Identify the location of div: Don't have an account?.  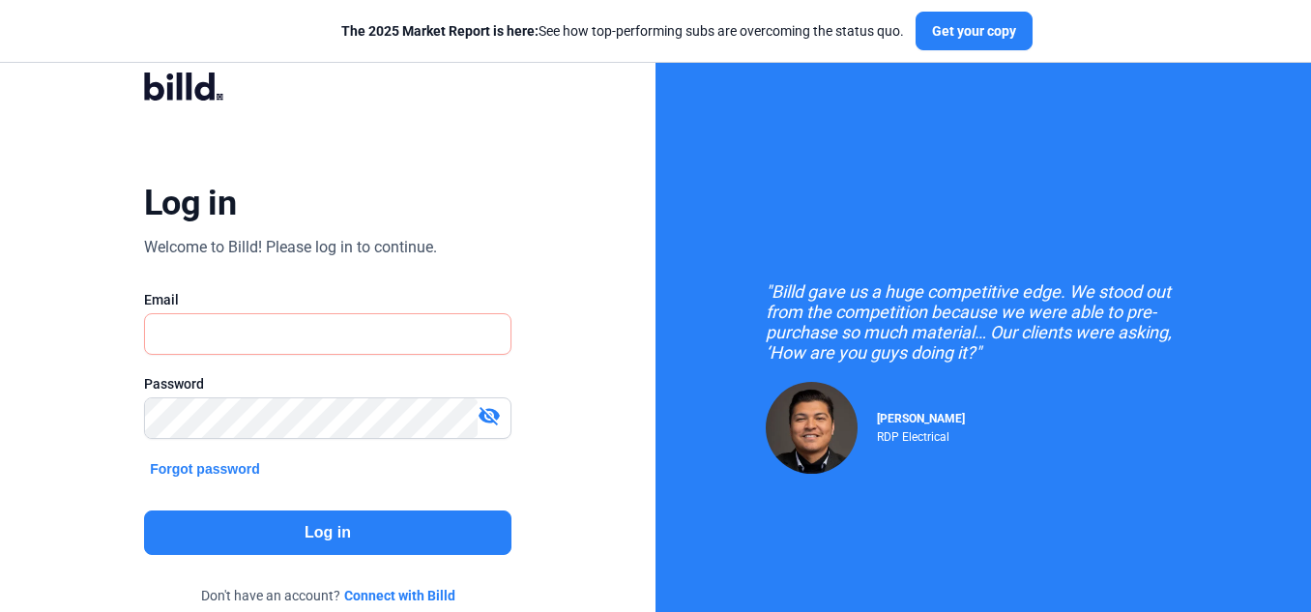
(328, 596).